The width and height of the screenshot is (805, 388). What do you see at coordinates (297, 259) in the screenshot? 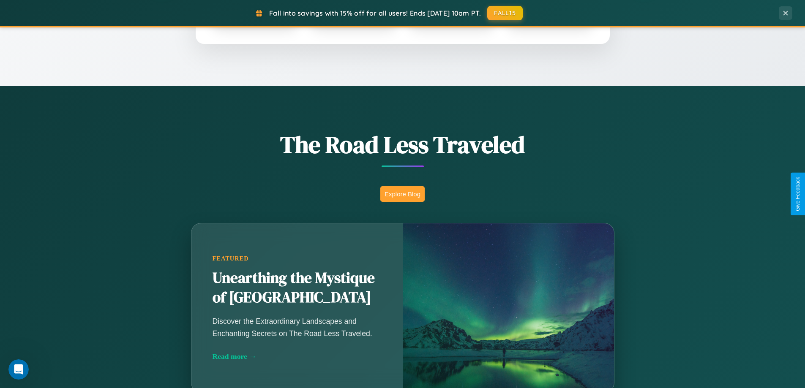
I see `div: Featured` at bounding box center [297, 259].